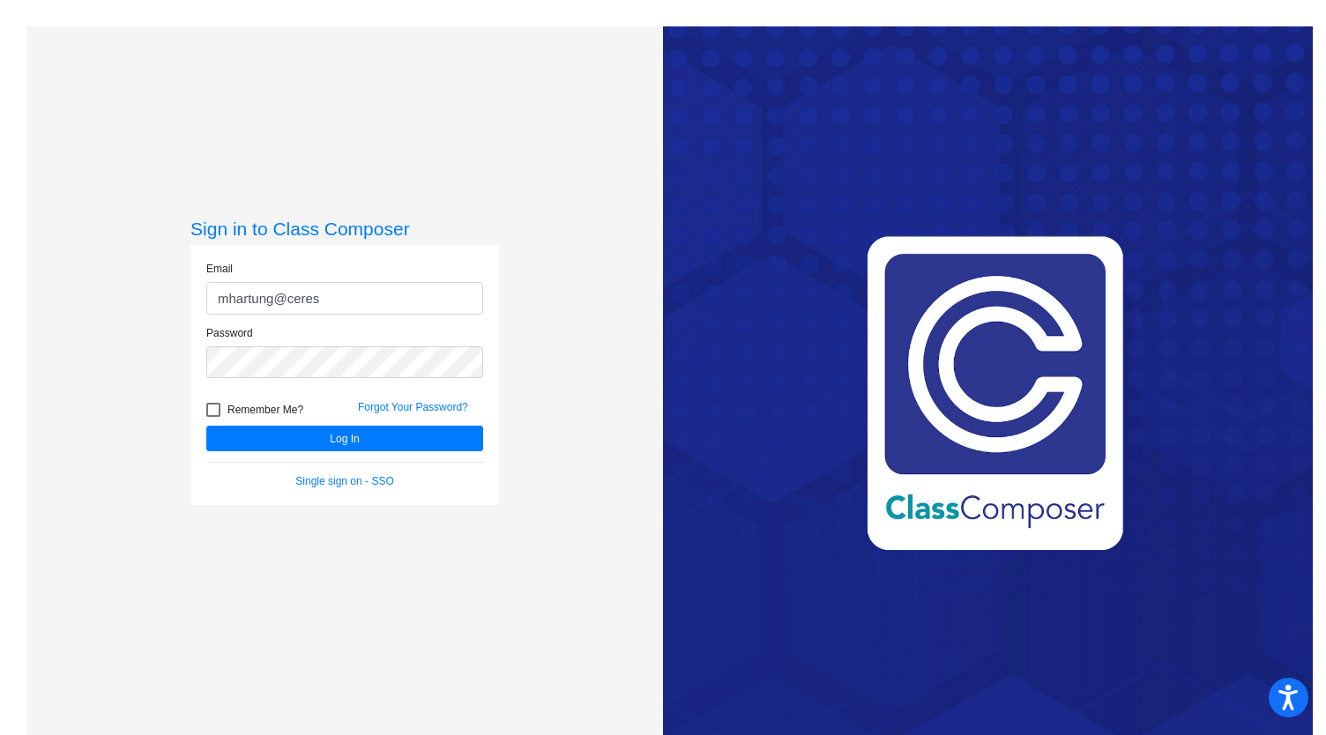  Describe the element at coordinates (344, 481) in the screenshot. I see `a: Single sign on - SSO` at that location.